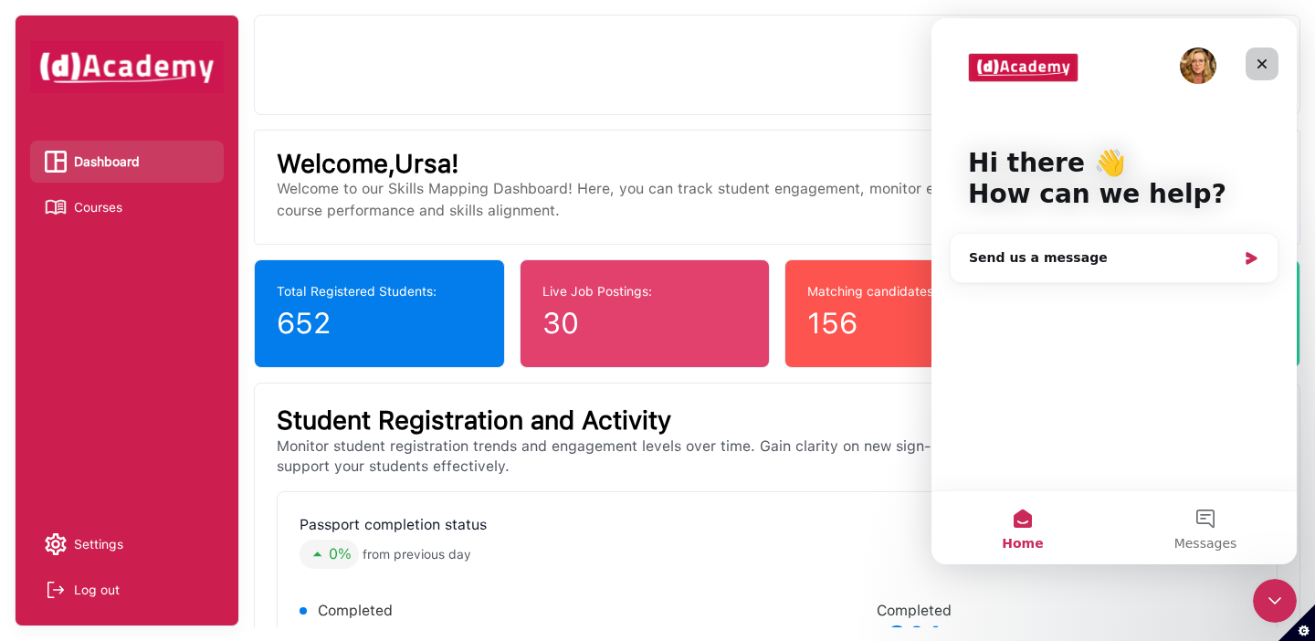  Describe the element at coordinates (777, 421) in the screenshot. I see `div: Student Registration and Activity` at that location.